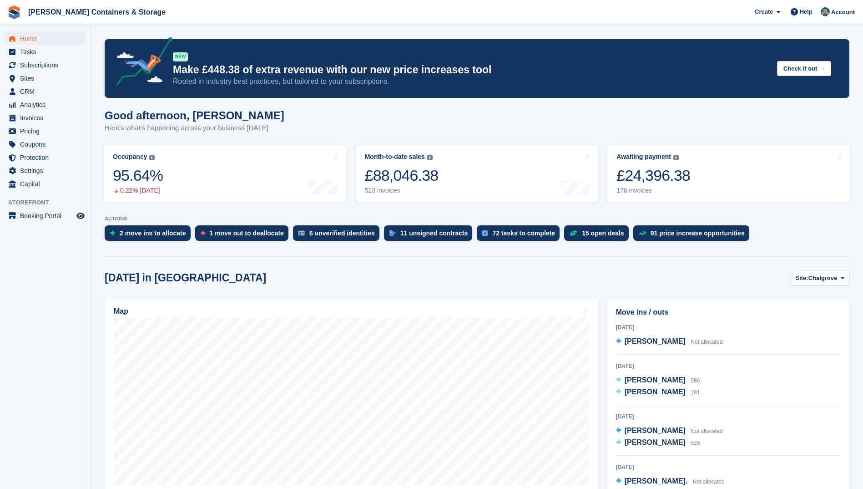 Image resolution: width=863 pixels, height=489 pixels. I want to click on div: 72 tasks to complete, so click(524, 233).